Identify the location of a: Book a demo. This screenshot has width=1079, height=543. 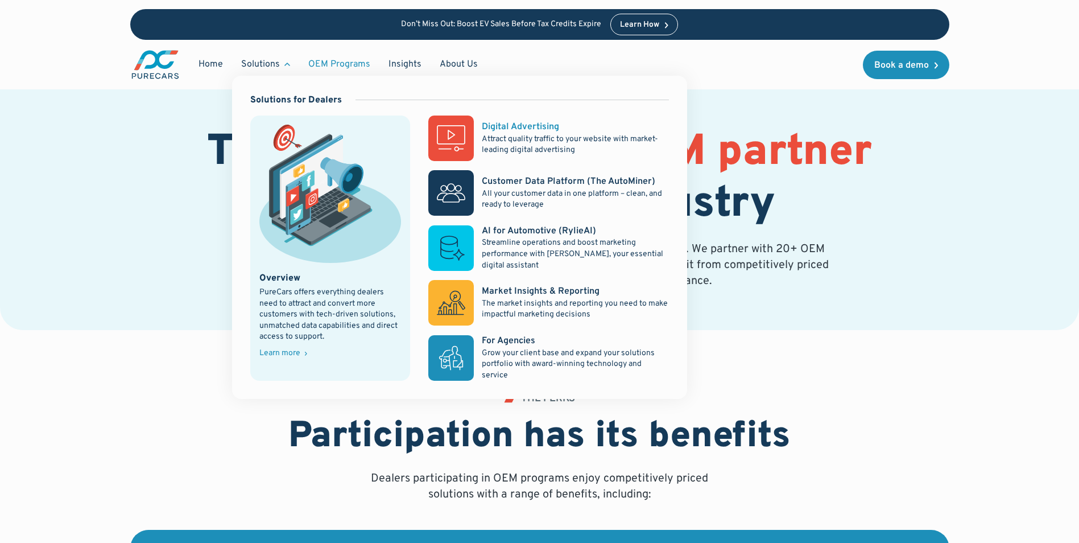
(906, 65).